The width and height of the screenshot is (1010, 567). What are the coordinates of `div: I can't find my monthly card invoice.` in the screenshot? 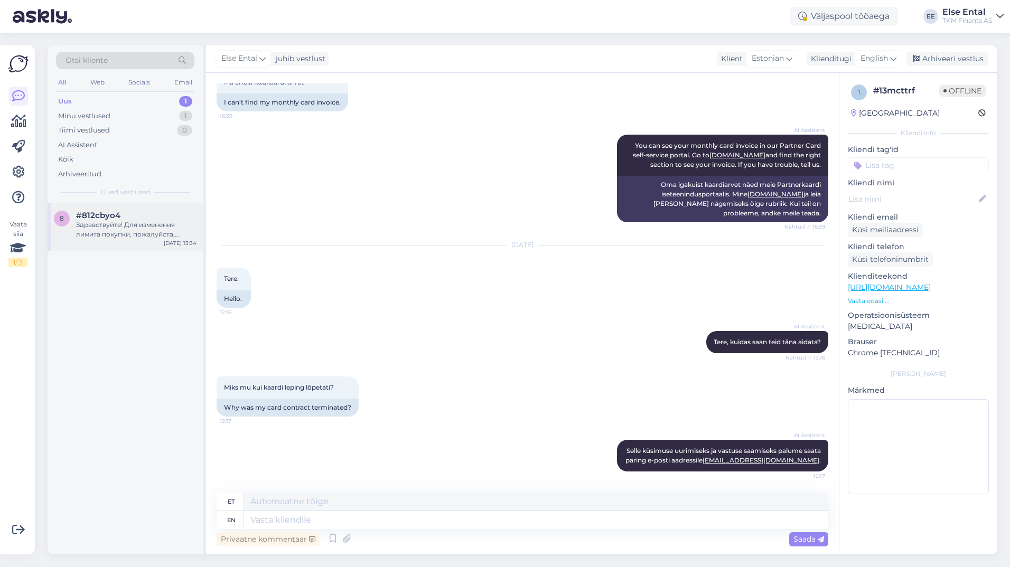 It's located at (282, 102).